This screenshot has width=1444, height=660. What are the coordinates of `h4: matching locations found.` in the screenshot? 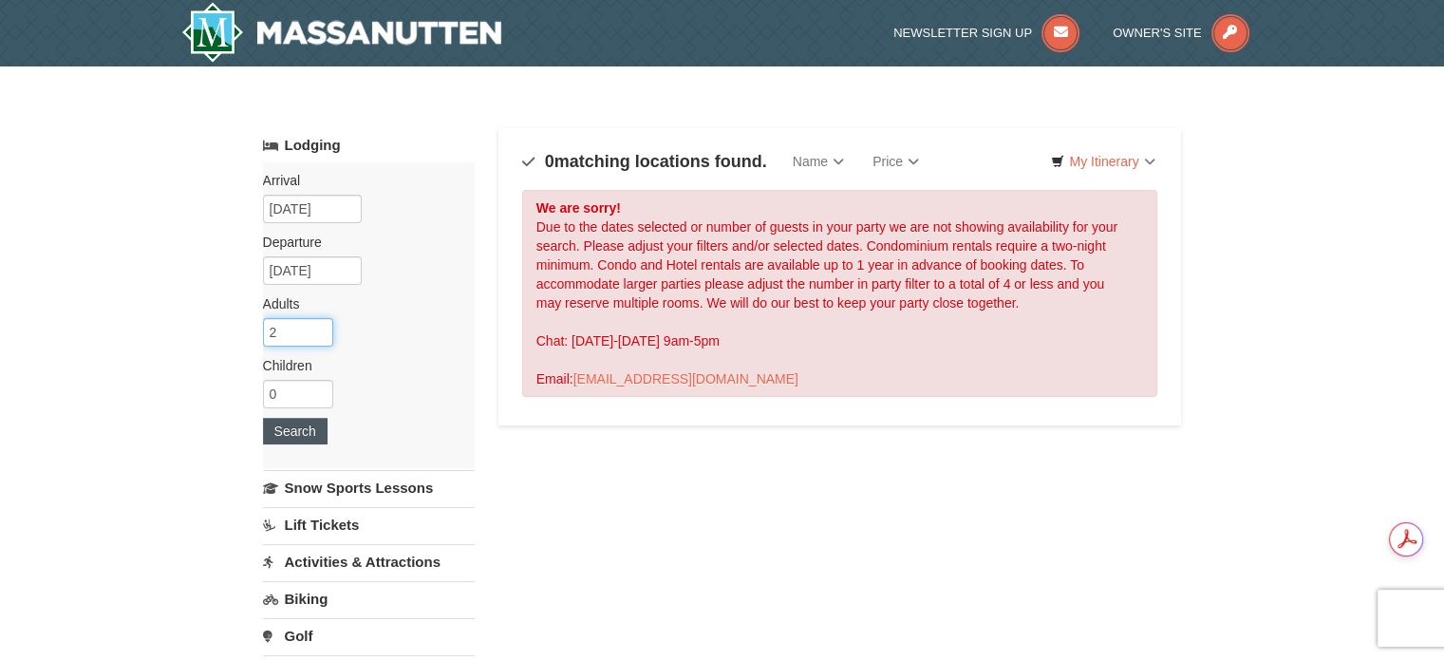 It's located at (645, 161).